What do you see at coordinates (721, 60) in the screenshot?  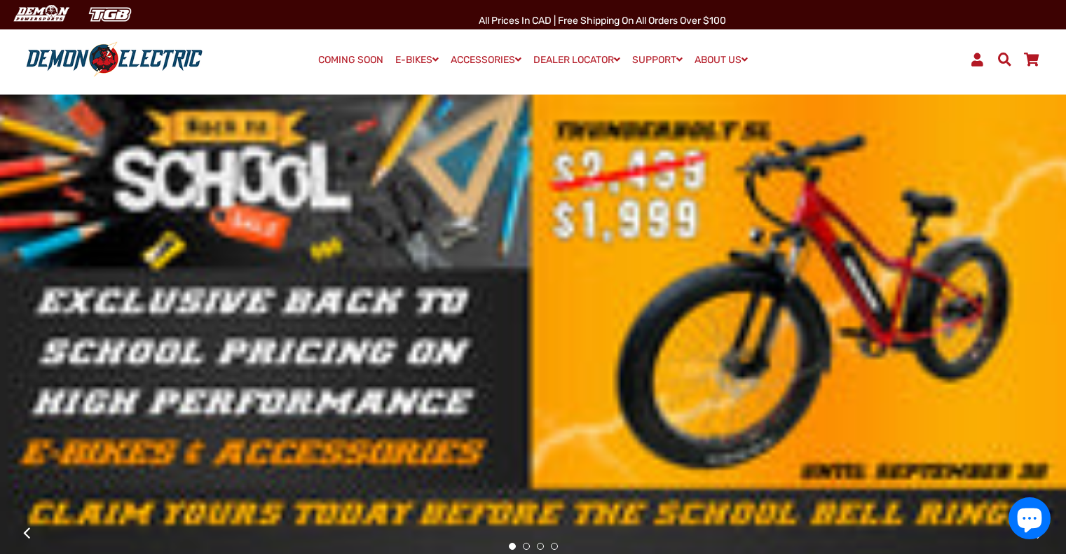 I see `a: ABOUT US` at bounding box center [721, 60].